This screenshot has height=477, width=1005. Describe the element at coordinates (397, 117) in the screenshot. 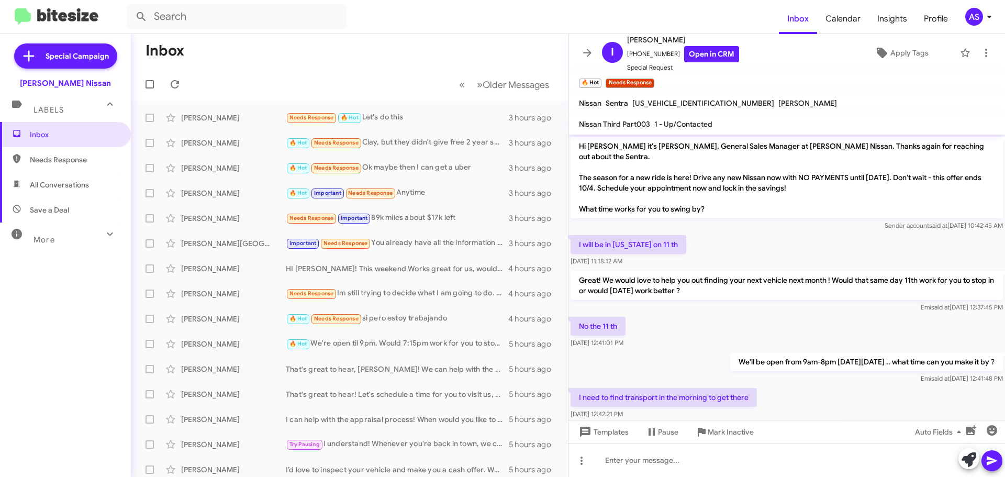

I see `div: Let's do this` at that location.